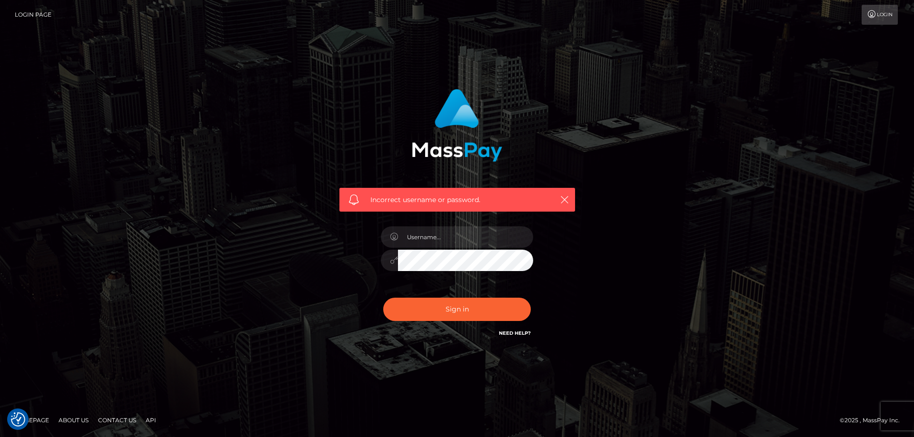 The height and width of the screenshot is (437, 914). I want to click on a: Login Page, so click(33, 15).